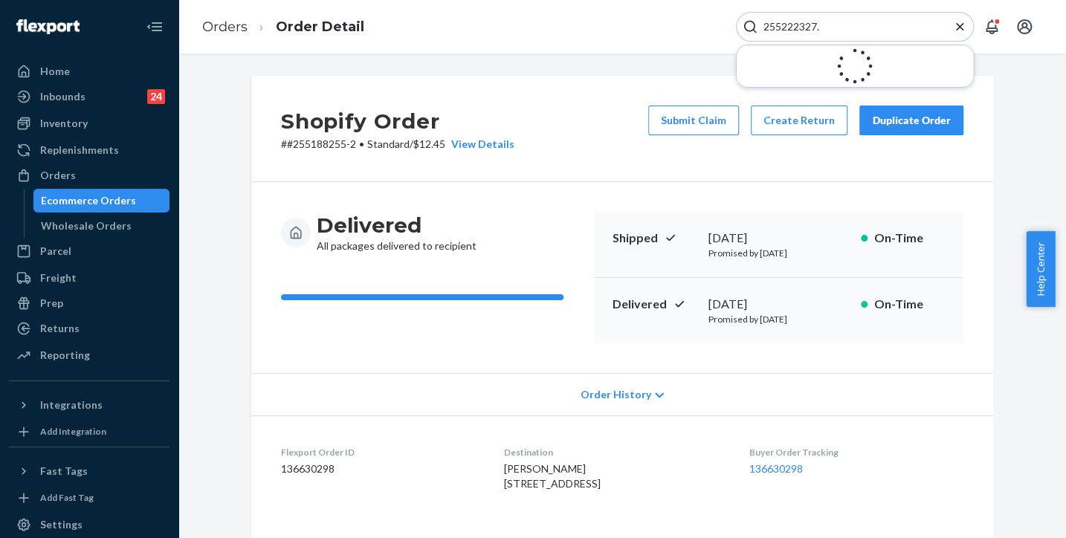  I want to click on p: # #255188255-2 / $12.45, so click(398, 144).